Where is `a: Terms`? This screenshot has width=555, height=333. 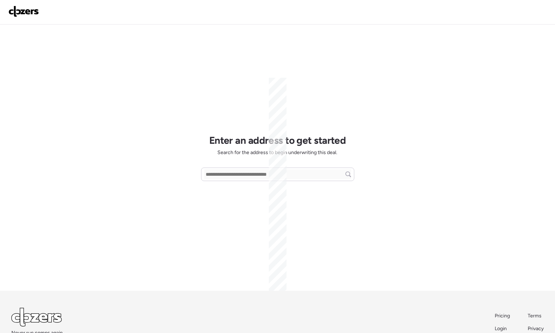 a: Terms is located at coordinates (536, 316).